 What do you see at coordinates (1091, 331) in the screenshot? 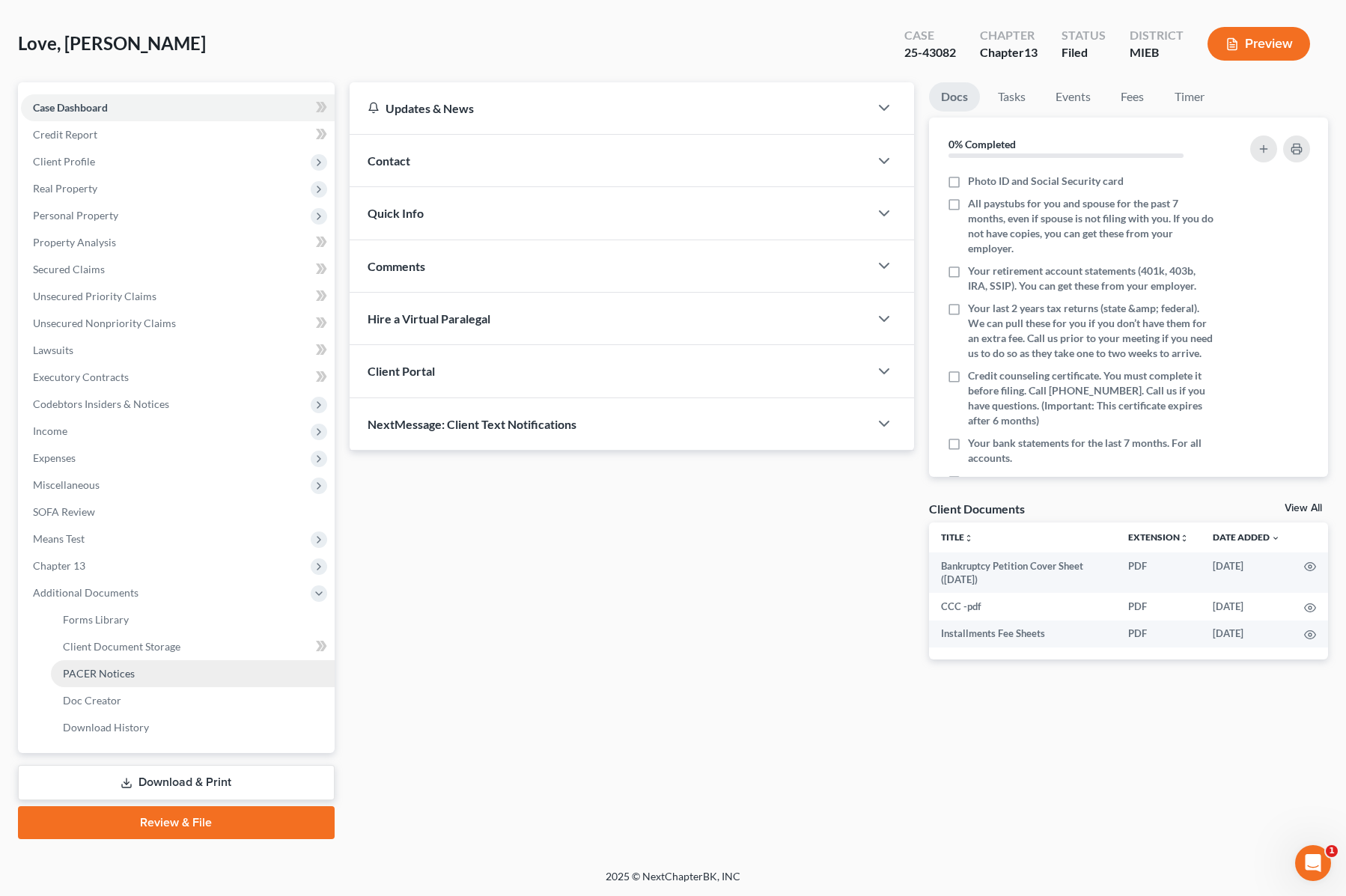
I see `span: Your last 2 years tax returns (state &amp; federal). We can pull these for you if you don’t have ...` at bounding box center [1091, 331].